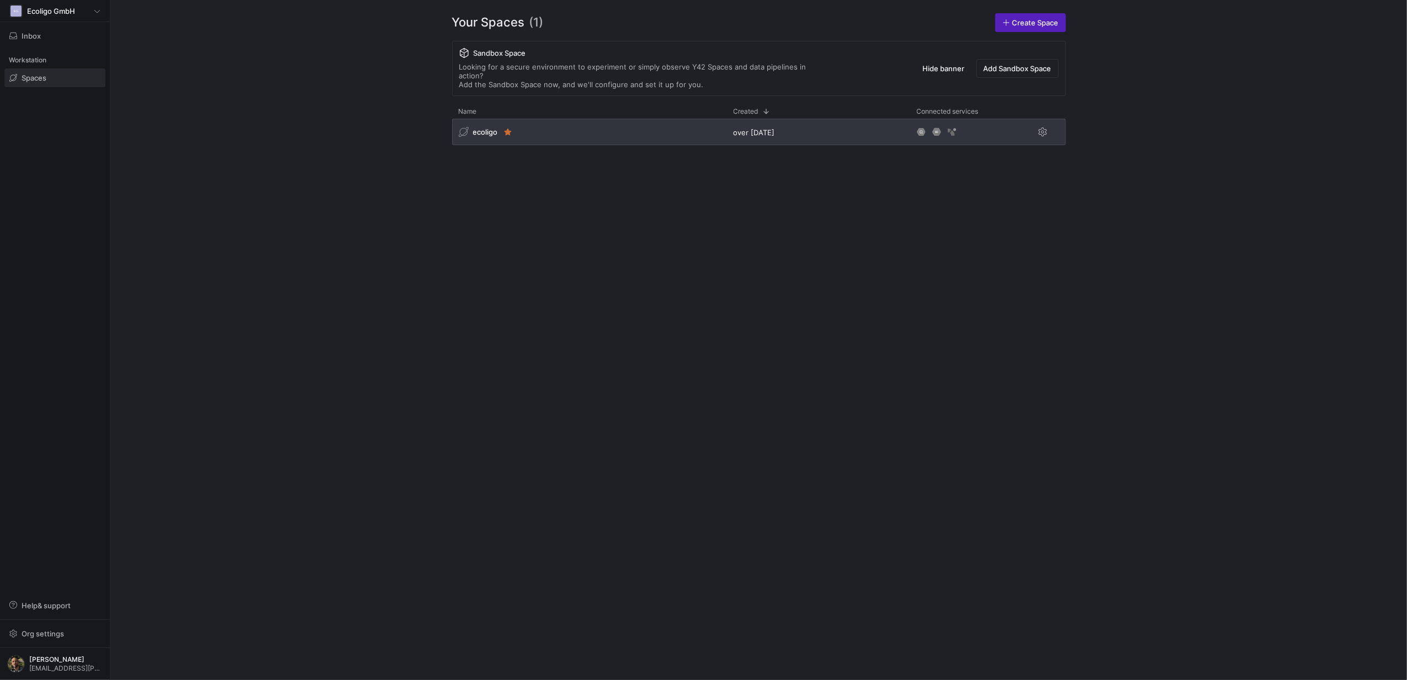 This screenshot has height=680, width=1407. Describe the element at coordinates (485, 132) in the screenshot. I see `span: ecoligo` at that location.